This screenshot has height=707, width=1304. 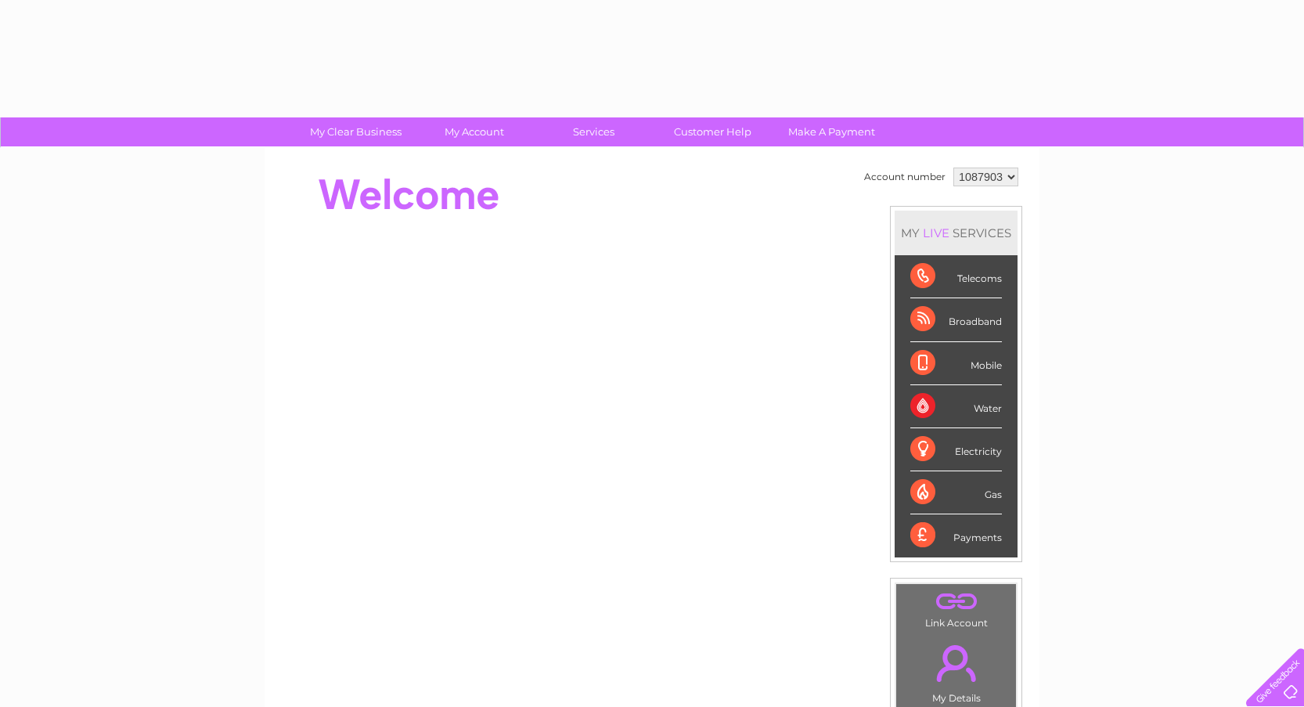 What do you see at coordinates (905, 177) in the screenshot?
I see `td: Account number` at bounding box center [905, 177].